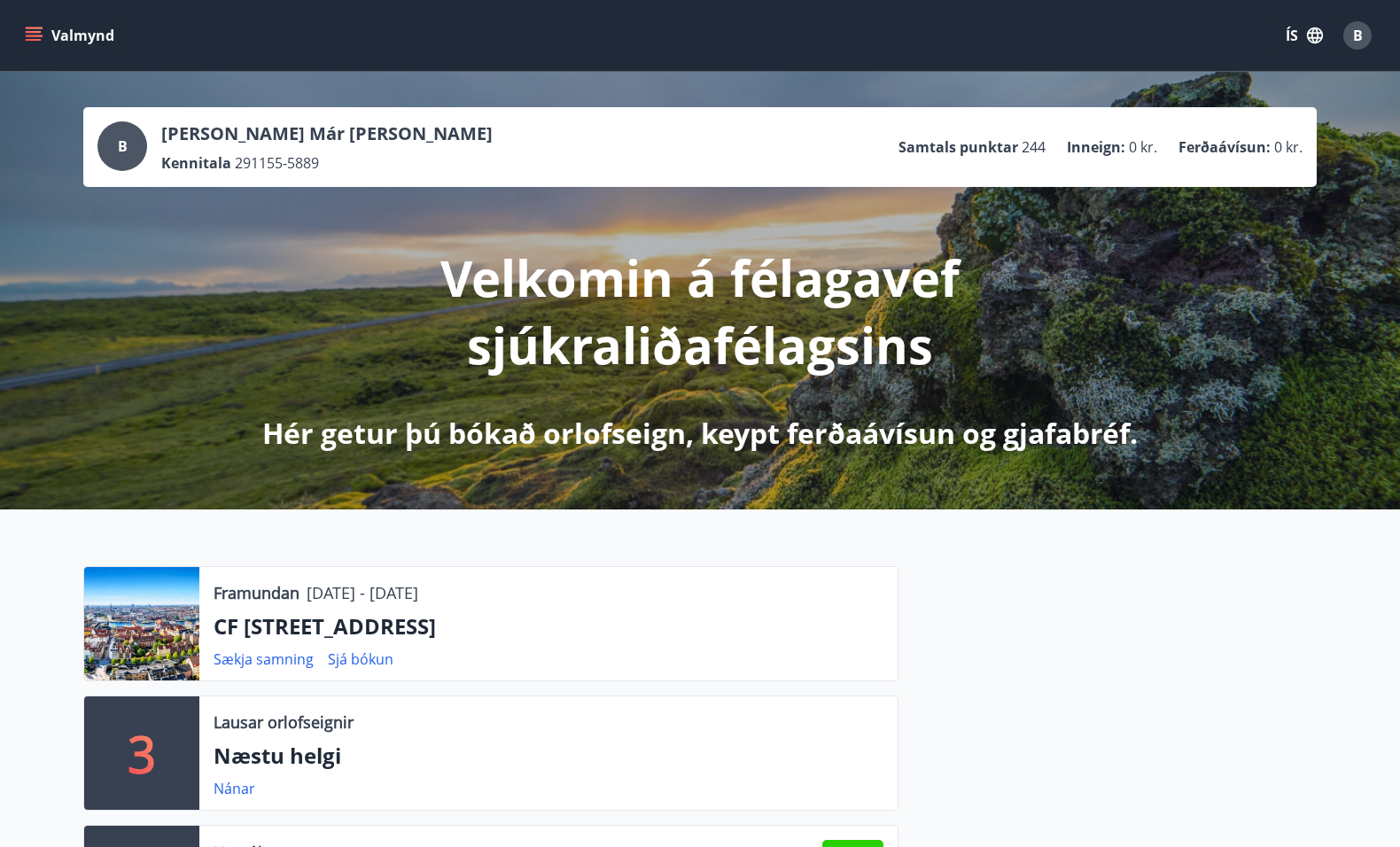 Image resolution: width=1400 pixels, height=847 pixels. What do you see at coordinates (142, 752) in the screenshot?
I see `p: 3` at bounding box center [142, 752].